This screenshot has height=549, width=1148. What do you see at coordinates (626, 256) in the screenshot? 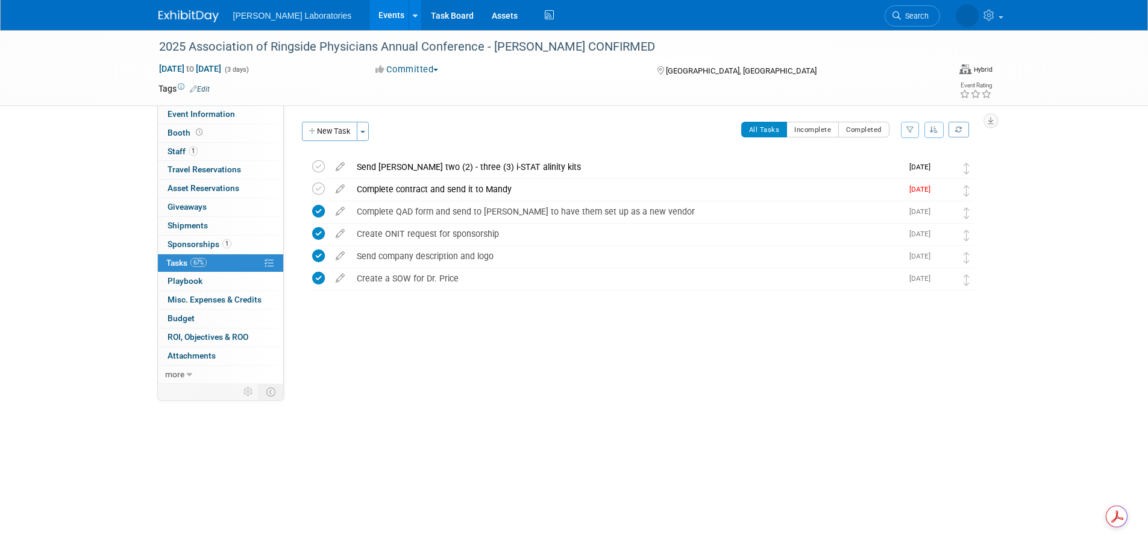
I see `div: Send company description and logo` at bounding box center [626, 256].